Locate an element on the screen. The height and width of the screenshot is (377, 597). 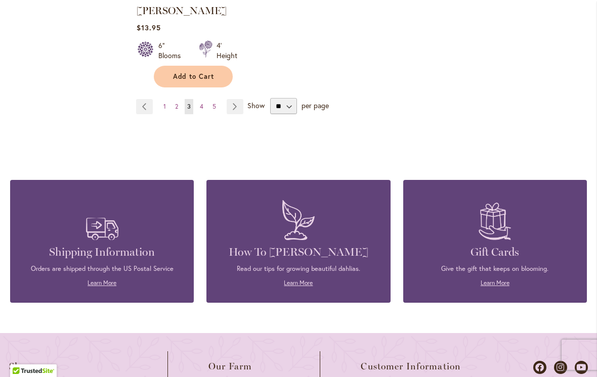
span: 2 is located at coordinates (176, 106).